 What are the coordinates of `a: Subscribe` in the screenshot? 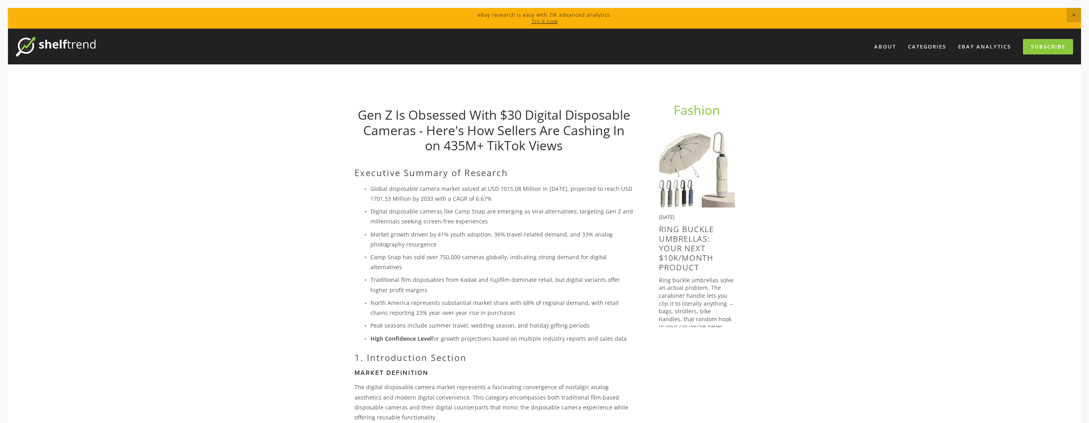 It's located at (1048, 47).